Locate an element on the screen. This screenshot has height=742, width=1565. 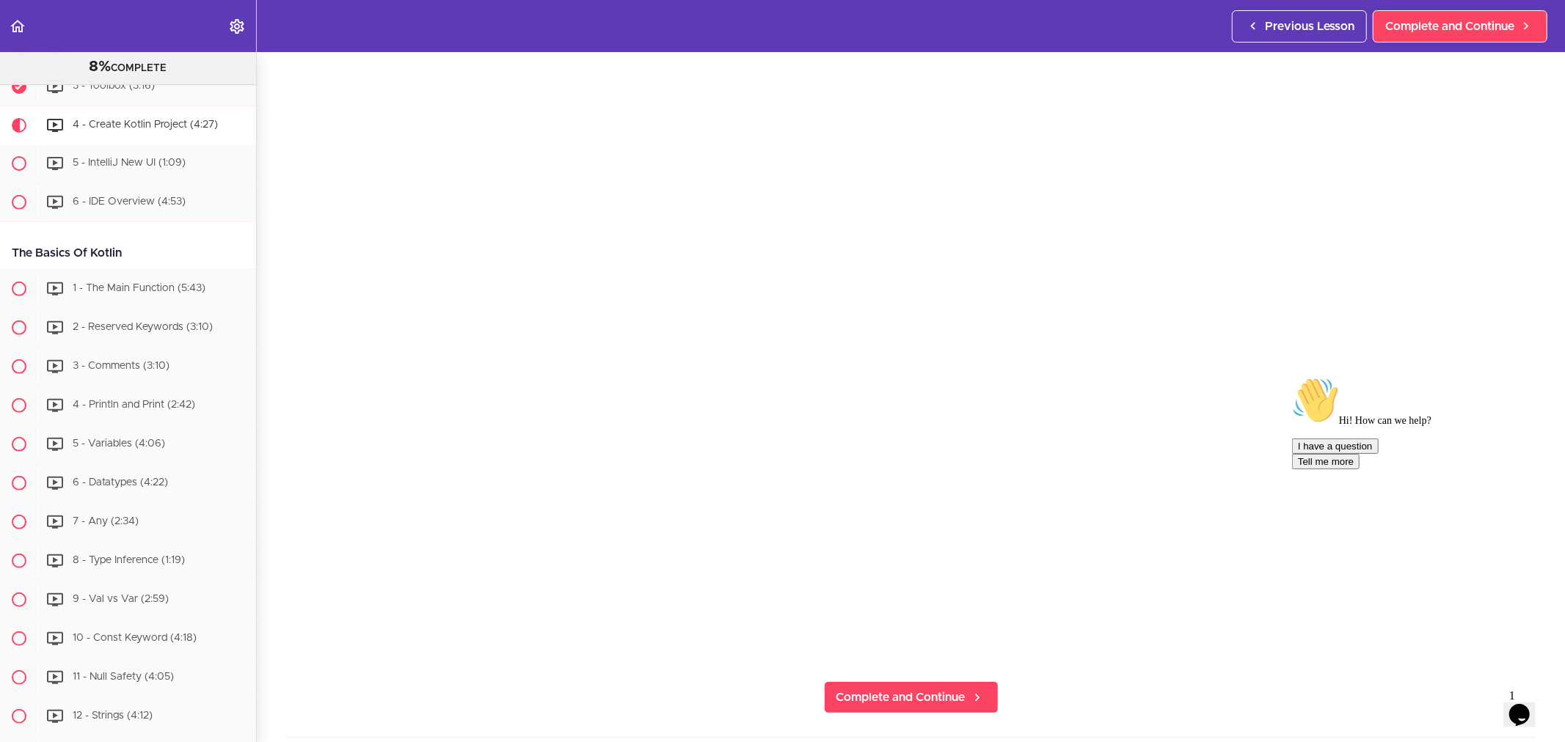
span: 6 - Datatypes (4:22) is located at coordinates (120, 483).